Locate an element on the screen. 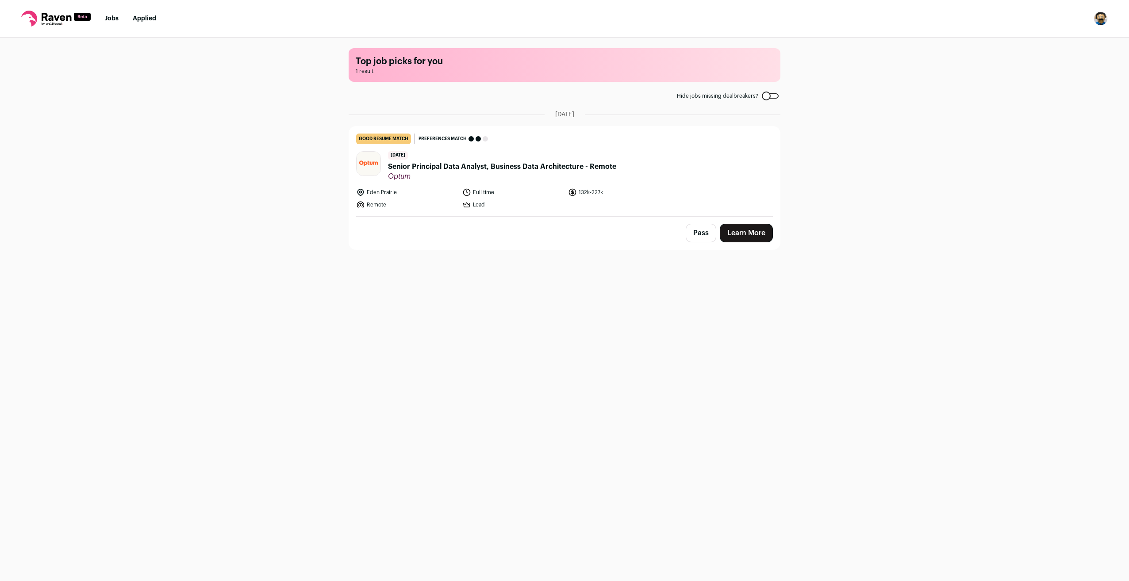  button: Pass is located at coordinates (701, 233).